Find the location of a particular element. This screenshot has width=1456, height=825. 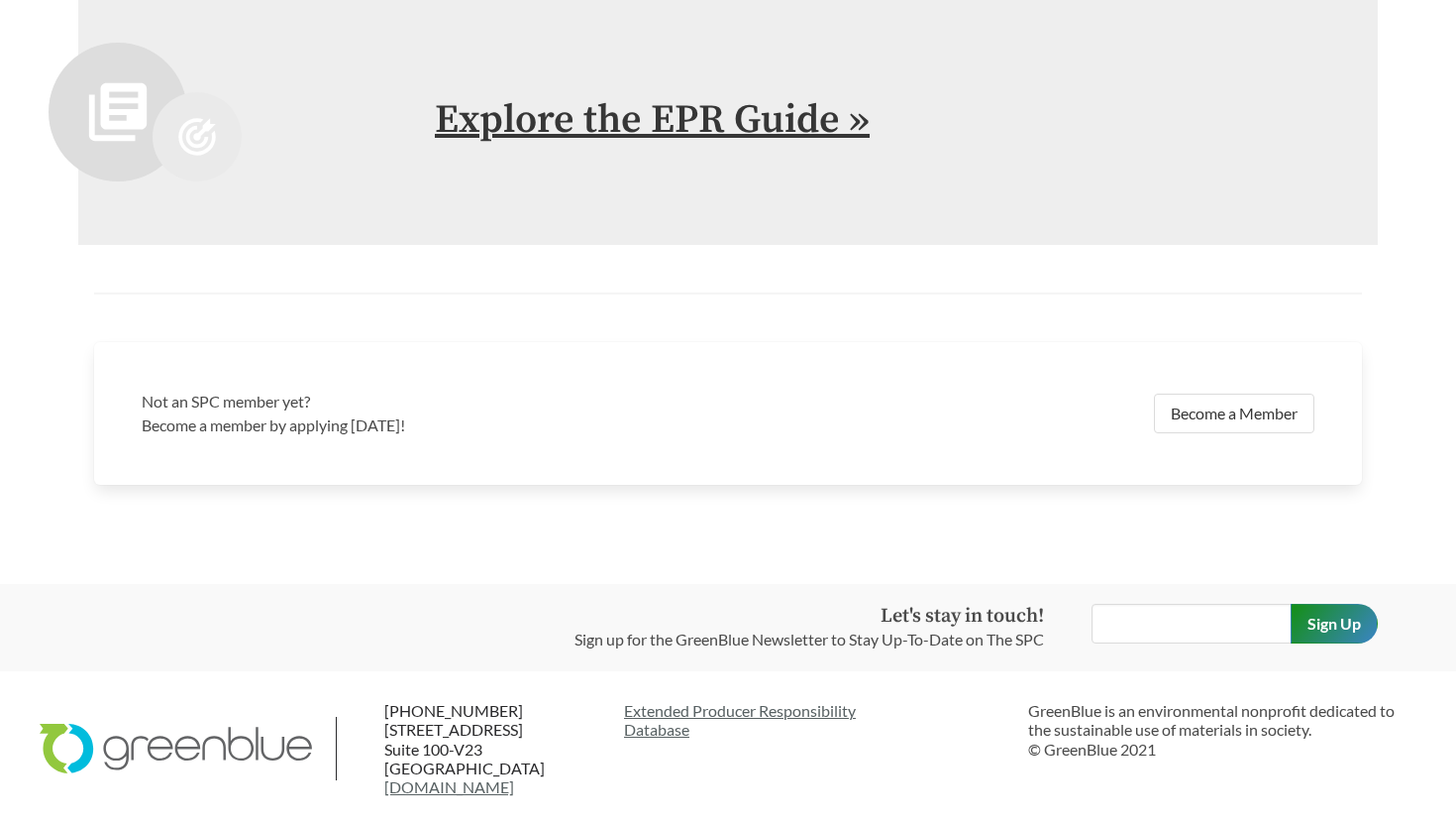

p: GreenBlue is an environmental nonprofit dedicated to the sustainable use of materials in society.... is located at coordinates (1223, 729).